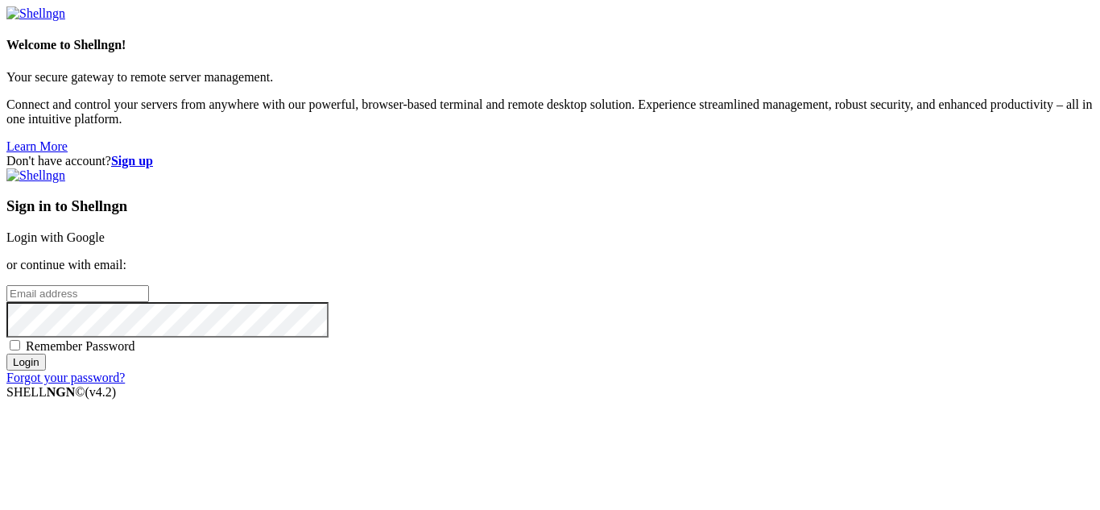 The image size is (1100, 510). Describe the element at coordinates (550, 161) in the screenshot. I see `div: Don't have account?` at that location.